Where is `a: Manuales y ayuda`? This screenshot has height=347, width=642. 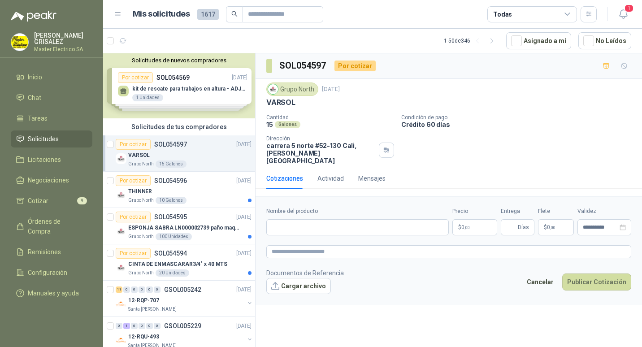 a: Manuales y ayuda is located at coordinates (52, 293).